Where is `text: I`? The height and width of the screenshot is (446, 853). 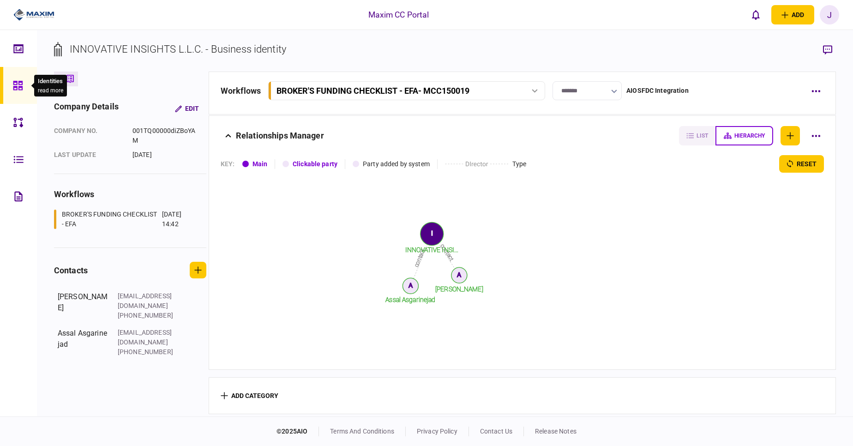
text: I is located at coordinates (432, 233).